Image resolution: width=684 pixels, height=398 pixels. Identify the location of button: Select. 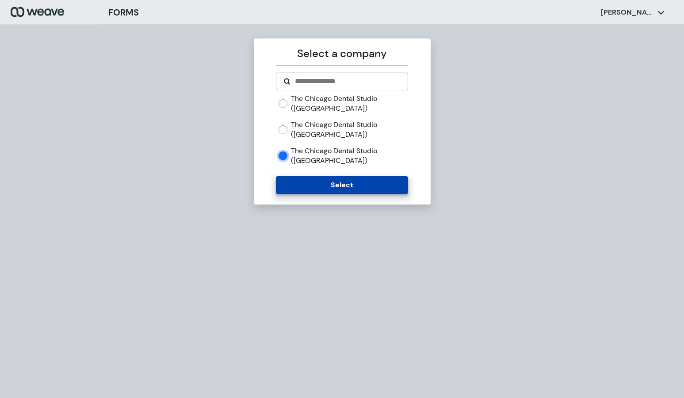
(342, 185).